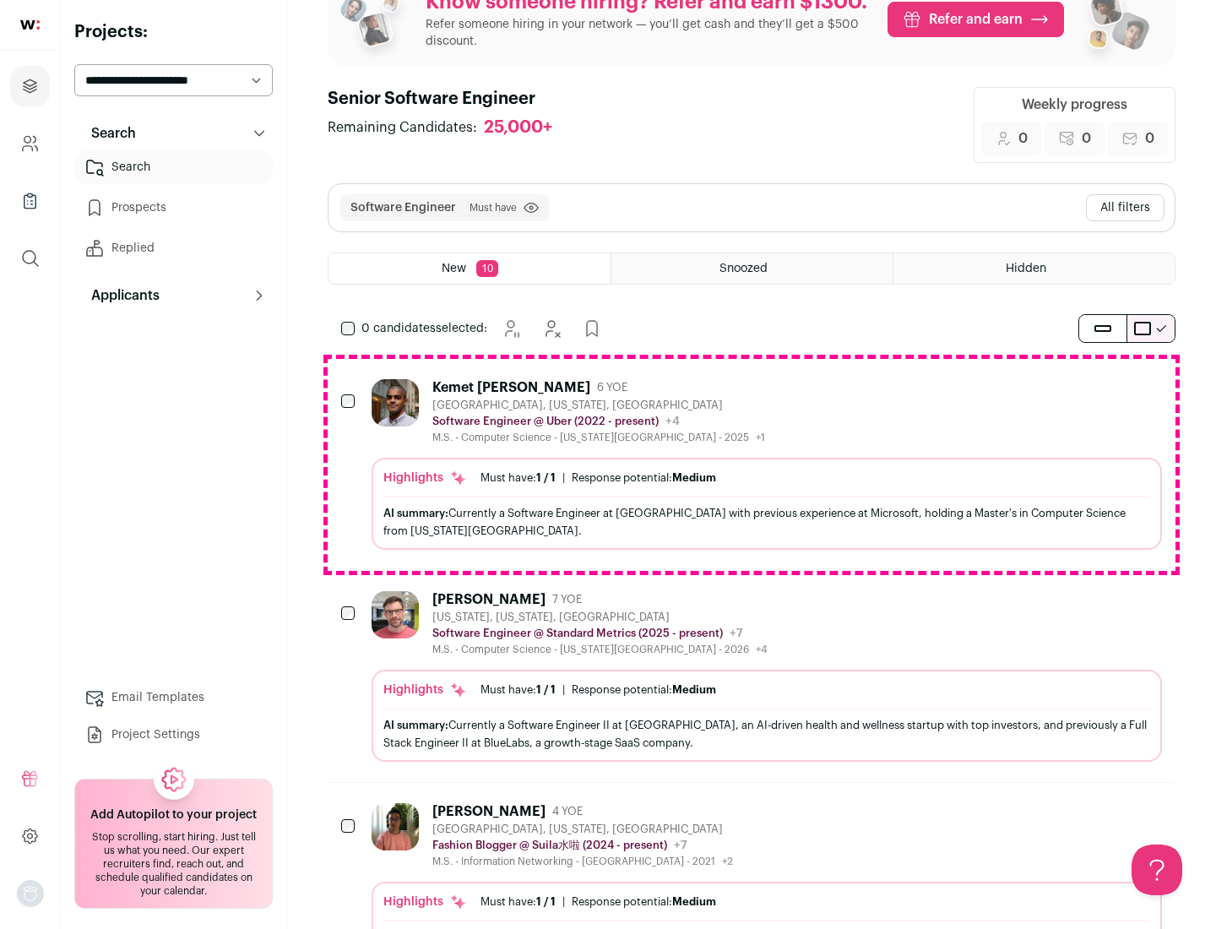 The image size is (1216, 929). I want to click on p: Applicants, so click(120, 295).